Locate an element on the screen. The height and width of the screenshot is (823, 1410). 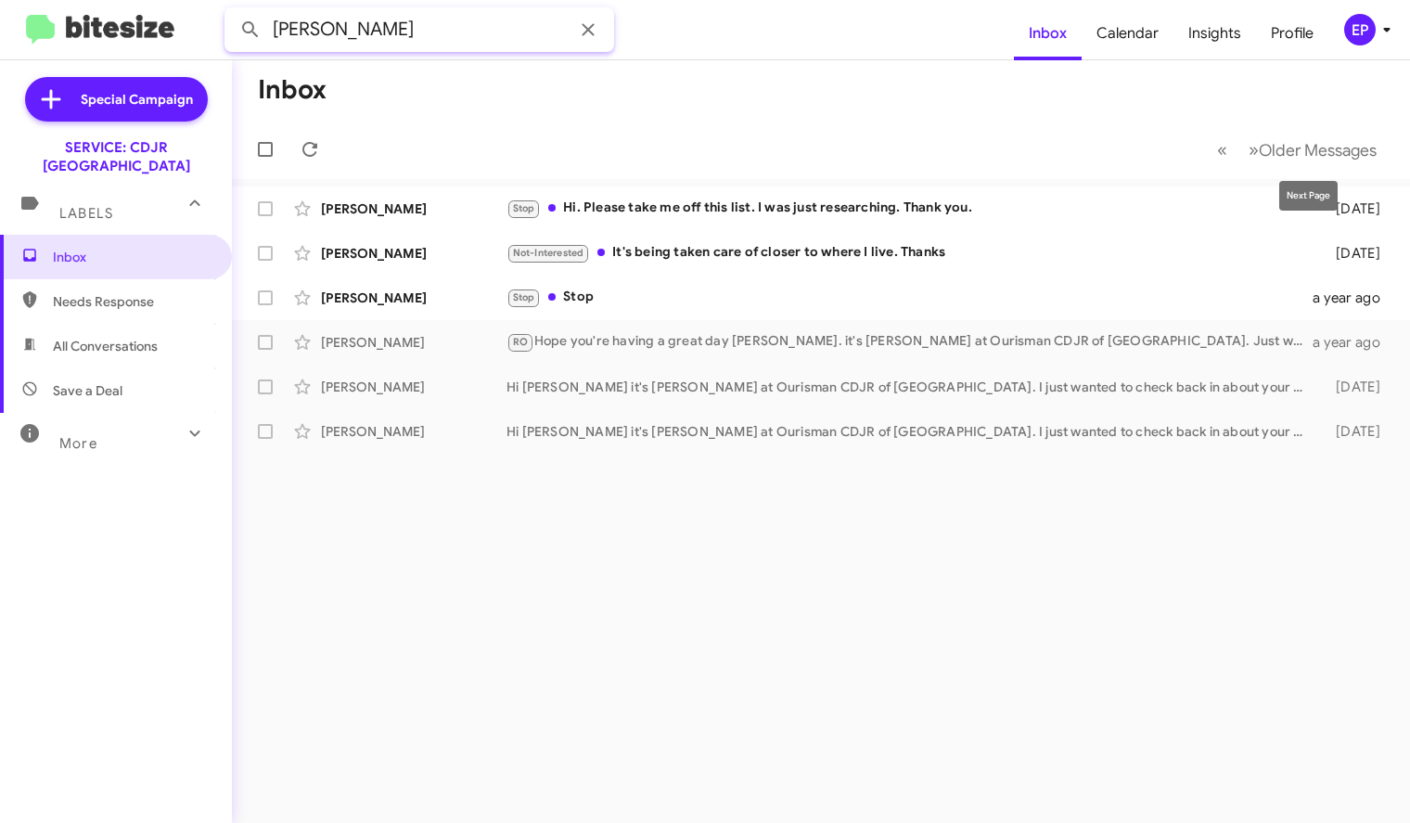
span: RO is located at coordinates (521, 341).